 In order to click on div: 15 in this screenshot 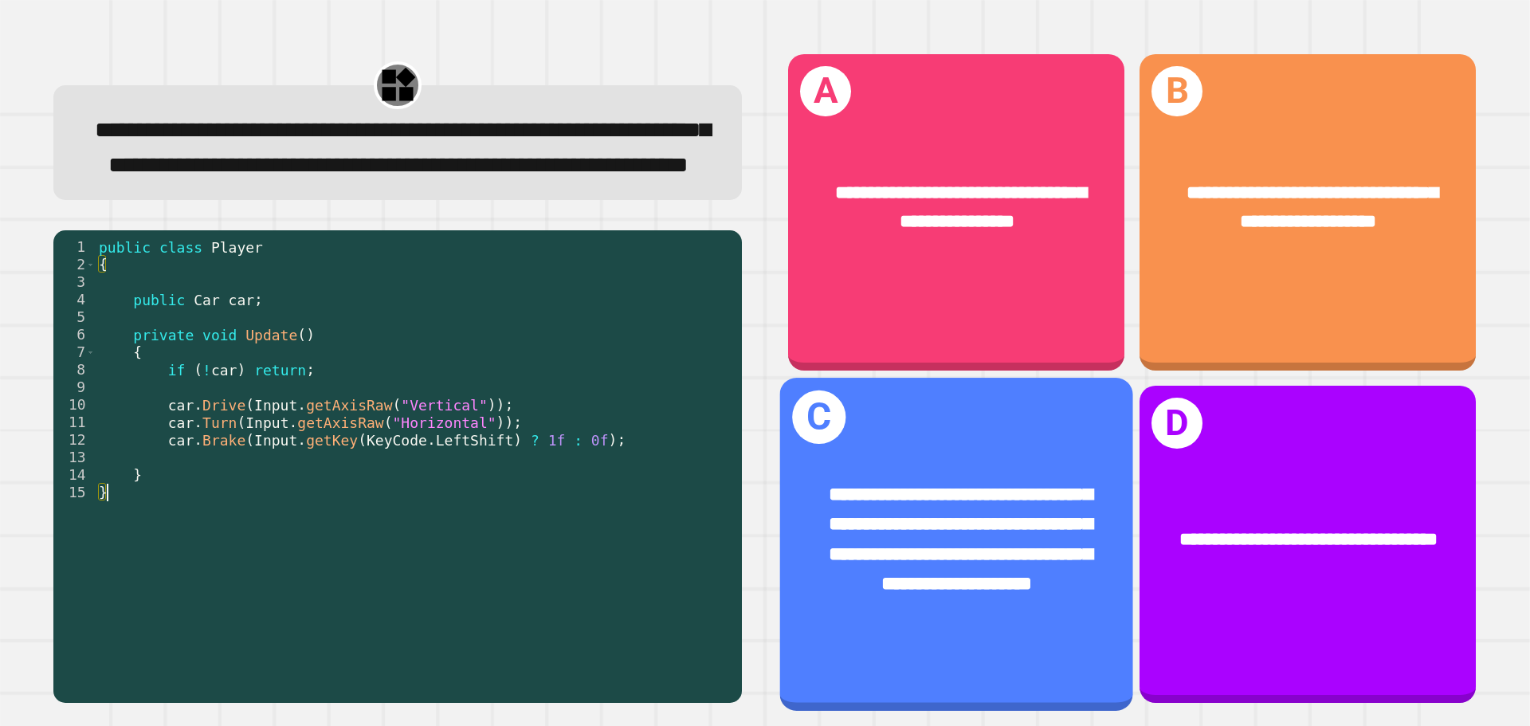, I will do `click(74, 493)`.